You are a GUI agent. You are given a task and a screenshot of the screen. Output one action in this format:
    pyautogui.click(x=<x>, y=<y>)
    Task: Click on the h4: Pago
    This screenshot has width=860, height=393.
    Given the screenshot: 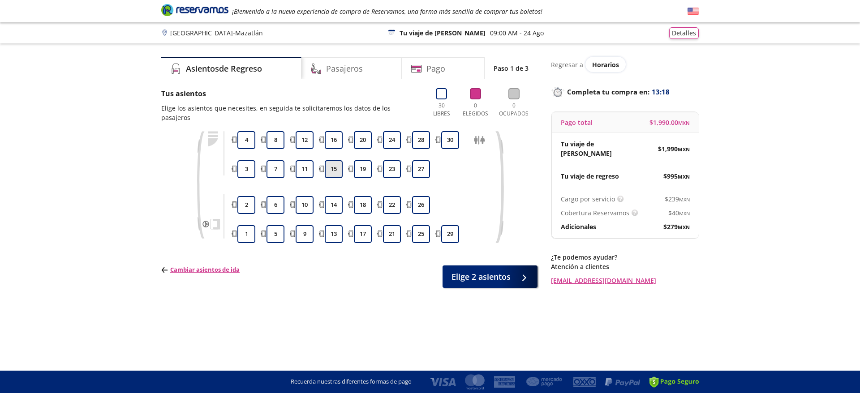 What is the action you would take?
    pyautogui.click(x=436, y=68)
    